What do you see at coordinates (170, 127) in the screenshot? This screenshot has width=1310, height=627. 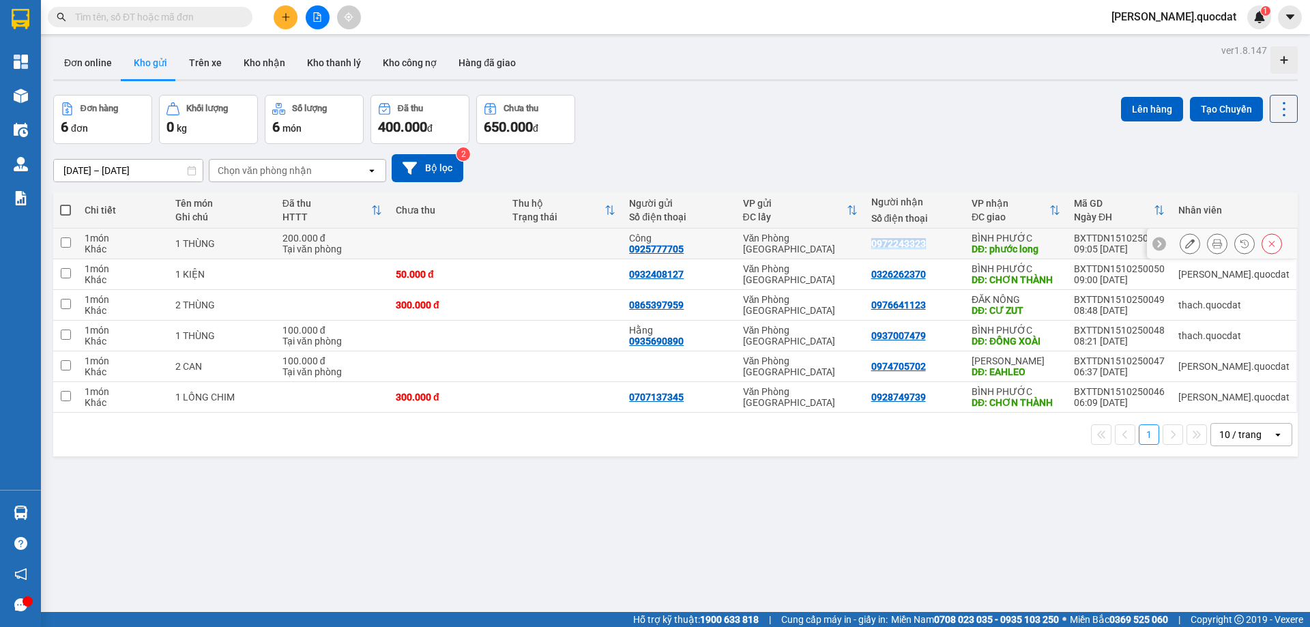 I see `span: 0` at bounding box center [170, 127].